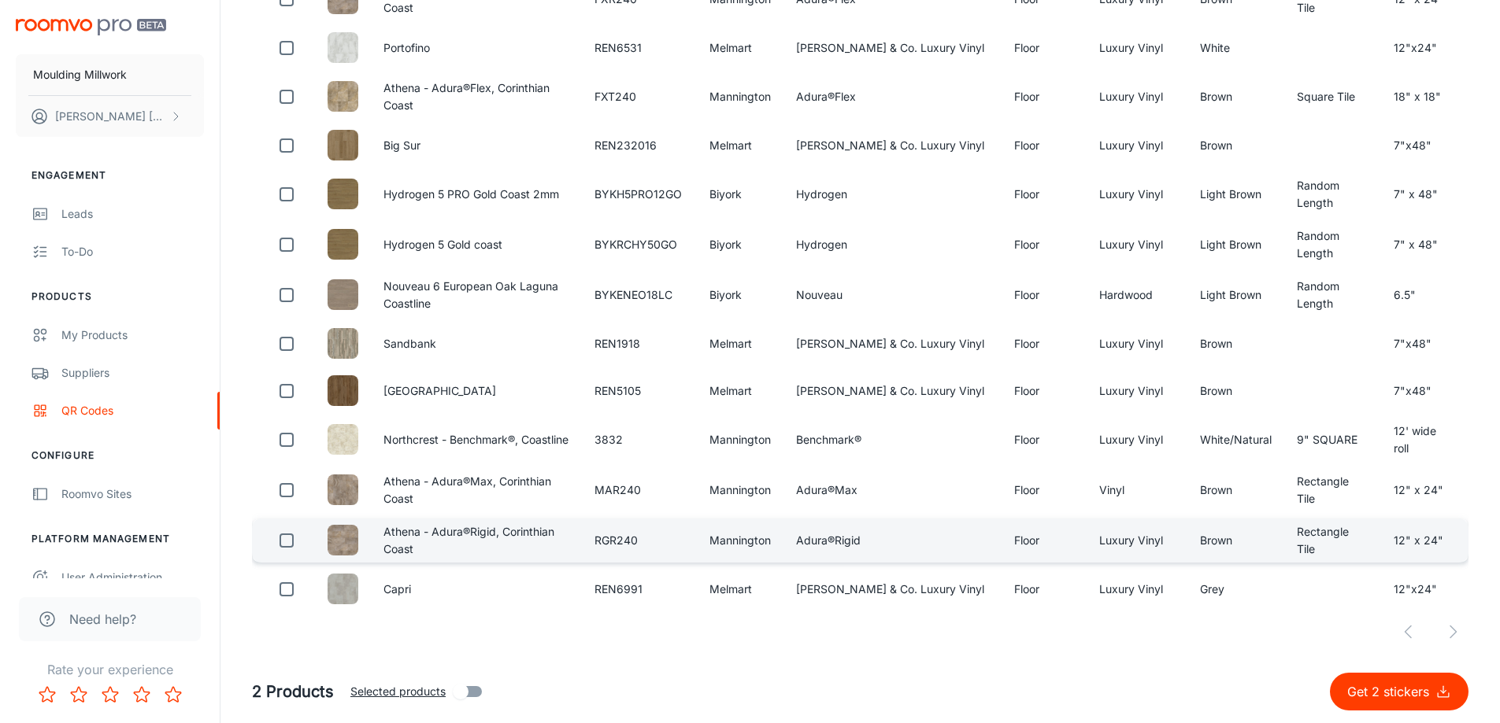  Describe the element at coordinates (1332, 541) in the screenshot. I see `td: Rectangle Tile` at that location.